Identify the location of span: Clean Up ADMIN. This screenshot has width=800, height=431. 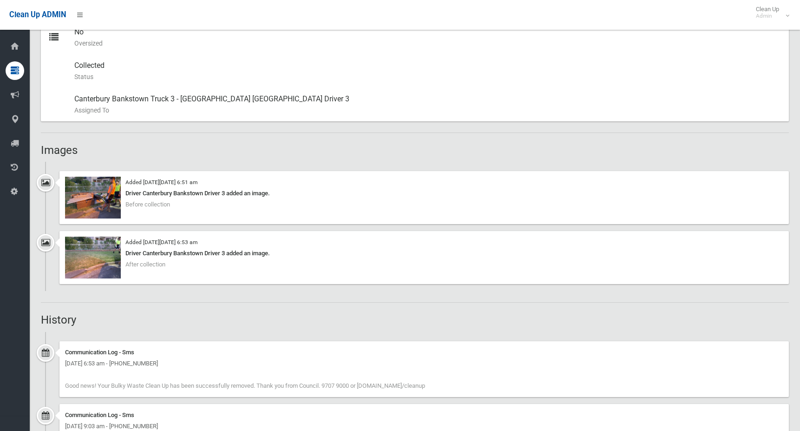
(38, 14).